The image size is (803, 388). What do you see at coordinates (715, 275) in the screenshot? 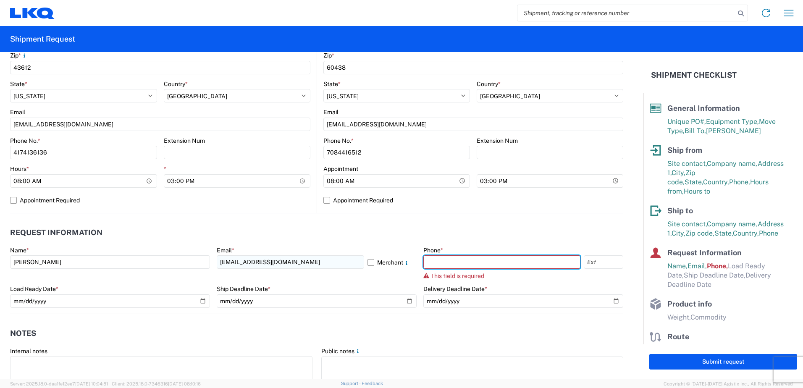
I see `span: Ship Deadline Date,` at bounding box center [715, 275].